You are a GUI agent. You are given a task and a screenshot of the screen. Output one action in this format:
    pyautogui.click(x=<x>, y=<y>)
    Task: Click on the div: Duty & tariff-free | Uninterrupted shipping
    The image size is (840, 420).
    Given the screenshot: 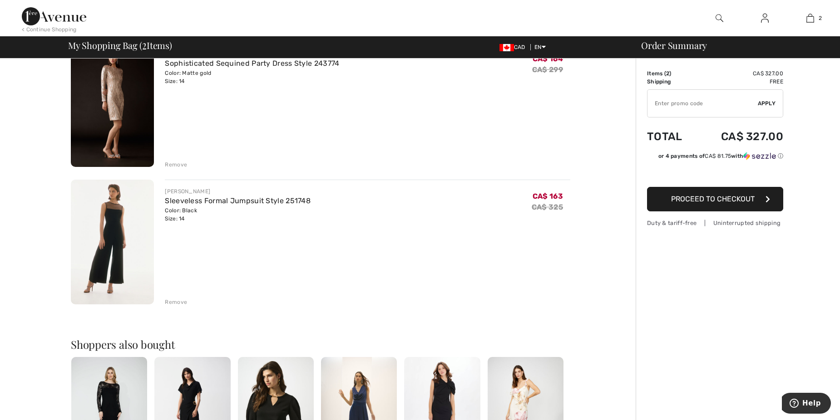 What is the action you would take?
    pyautogui.click(x=715, y=223)
    